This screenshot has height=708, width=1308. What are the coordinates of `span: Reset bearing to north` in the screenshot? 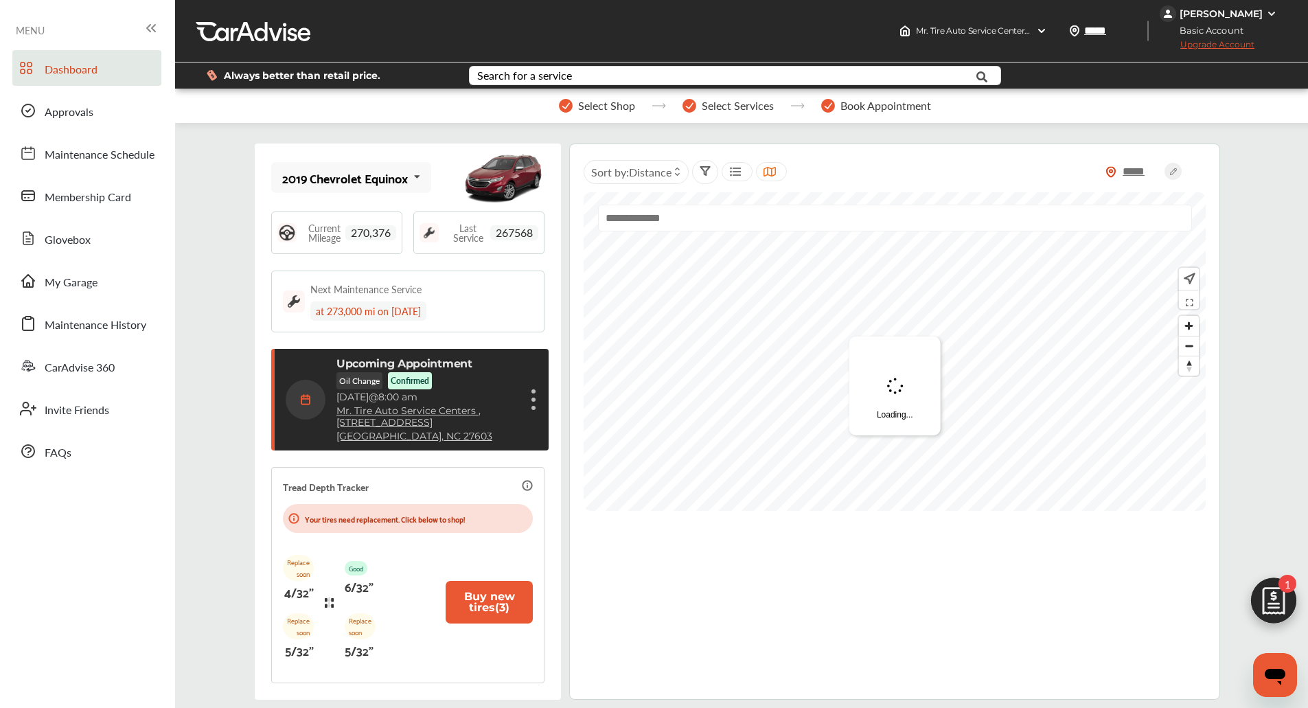 It's located at (1188, 366).